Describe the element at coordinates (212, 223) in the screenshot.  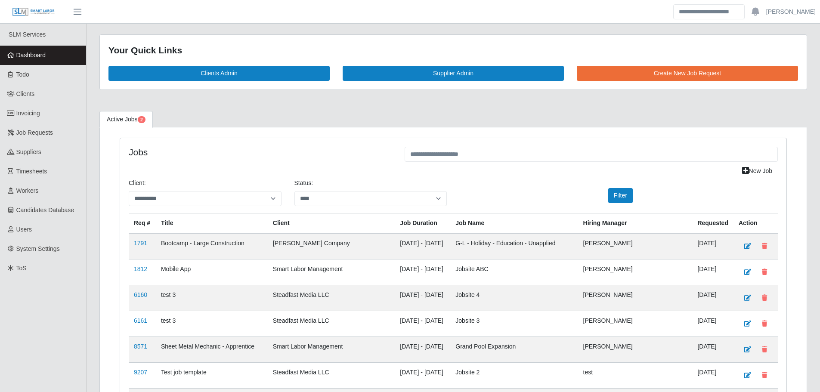
I see `th: Title` at that location.